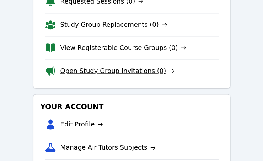 Image resolution: width=263 pixels, height=161 pixels. What do you see at coordinates (82, 124) in the screenshot?
I see `a: Edit Profile` at bounding box center [82, 124].